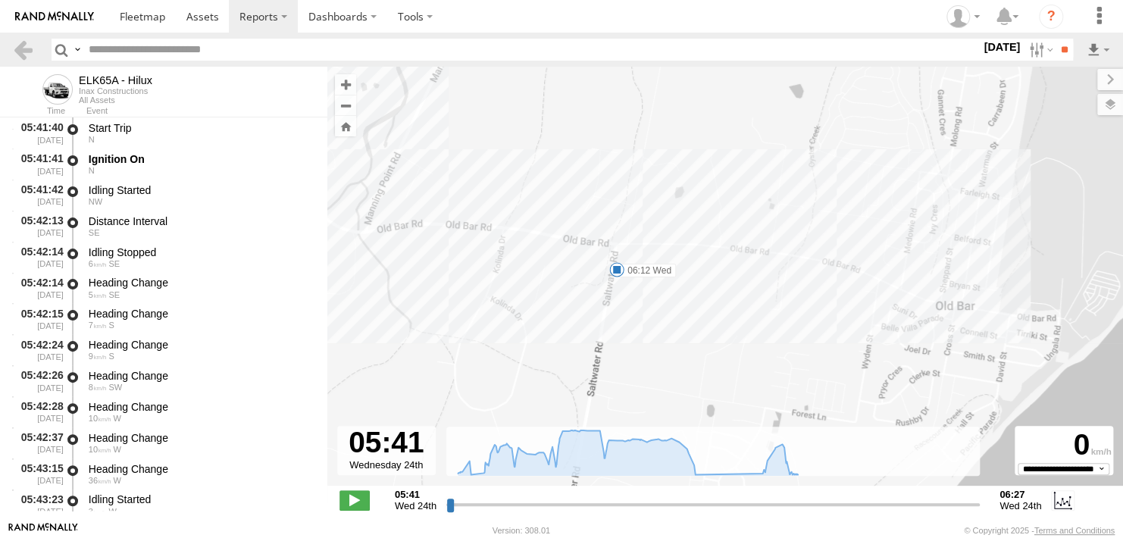 This screenshot has width=1123, height=538. What do you see at coordinates (115, 100) in the screenshot?
I see `div: All Assets` at bounding box center [115, 100].